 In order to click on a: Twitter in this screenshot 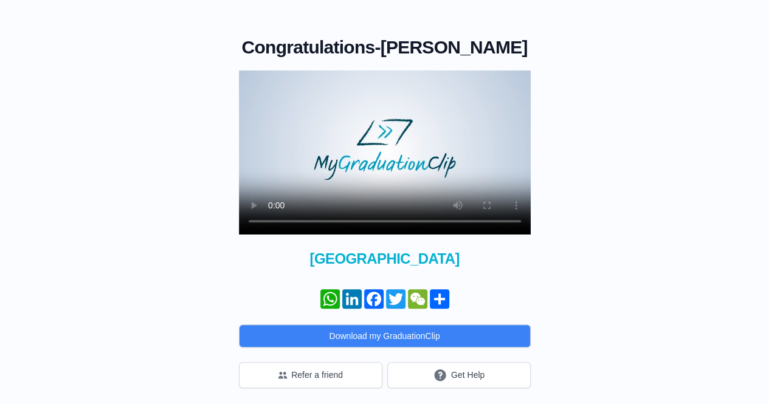, I will do `click(396, 299)`.